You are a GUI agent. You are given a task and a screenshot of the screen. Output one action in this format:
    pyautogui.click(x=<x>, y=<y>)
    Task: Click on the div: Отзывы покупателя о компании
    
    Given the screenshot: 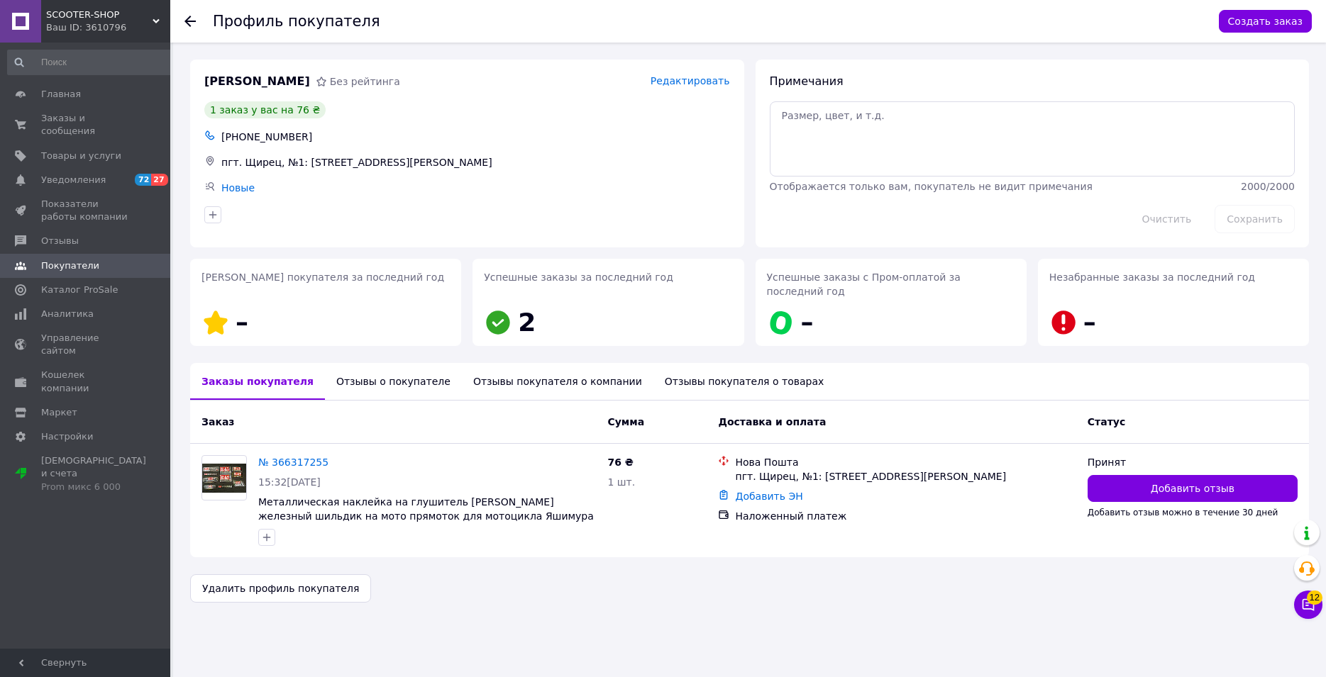 What is the action you would take?
    pyautogui.click(x=558, y=382)
    